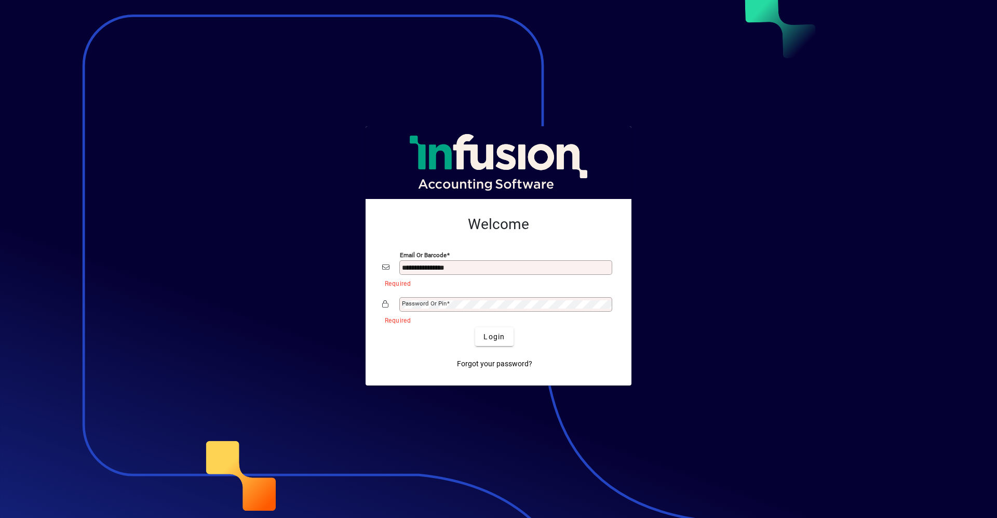 The height and width of the screenshot is (518, 997). I want to click on h2: Welcome, so click(498, 224).